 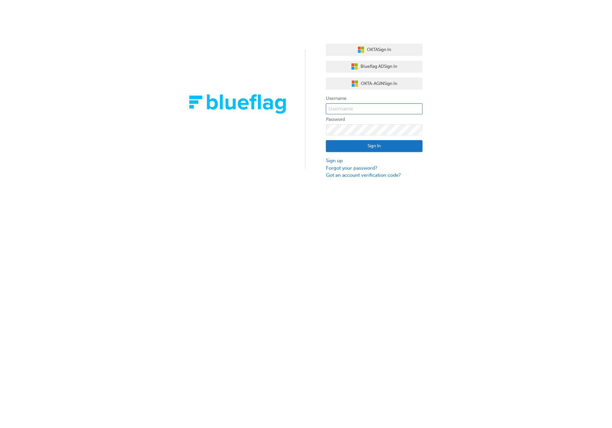 I want to click on input: Username, so click(x=375, y=109).